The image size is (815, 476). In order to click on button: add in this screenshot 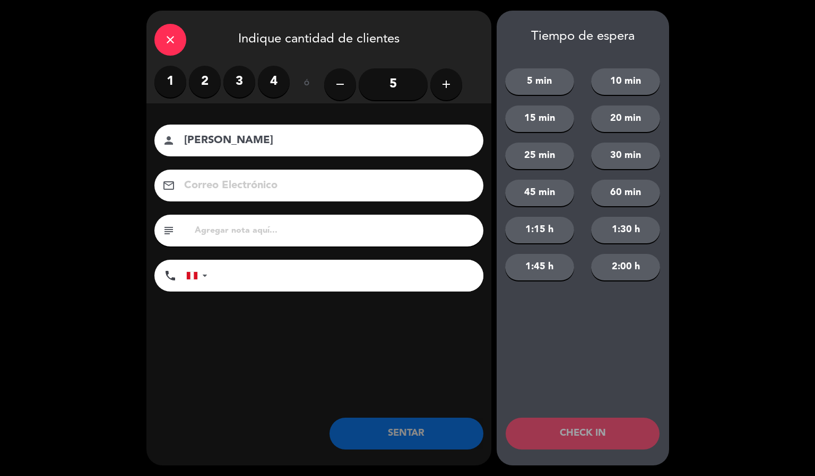, I will do `click(446, 84)`.